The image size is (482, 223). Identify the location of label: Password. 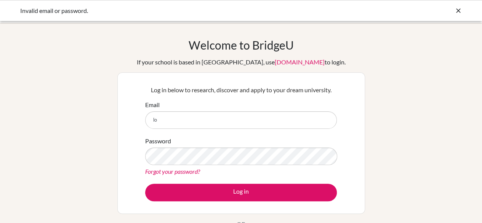
(158, 141).